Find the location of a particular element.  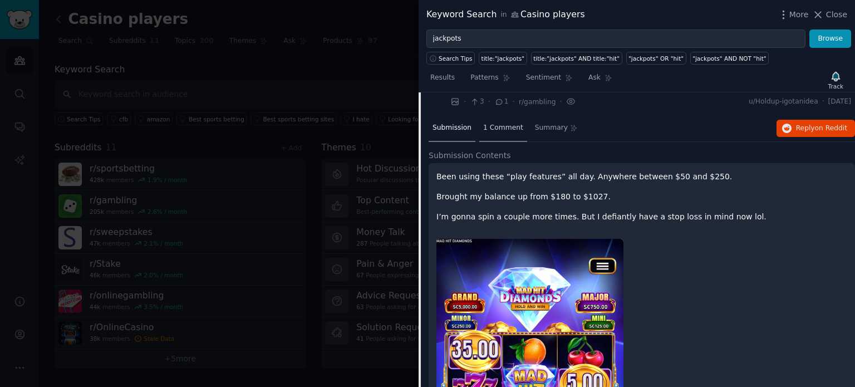

span: More is located at coordinates (798, 14).